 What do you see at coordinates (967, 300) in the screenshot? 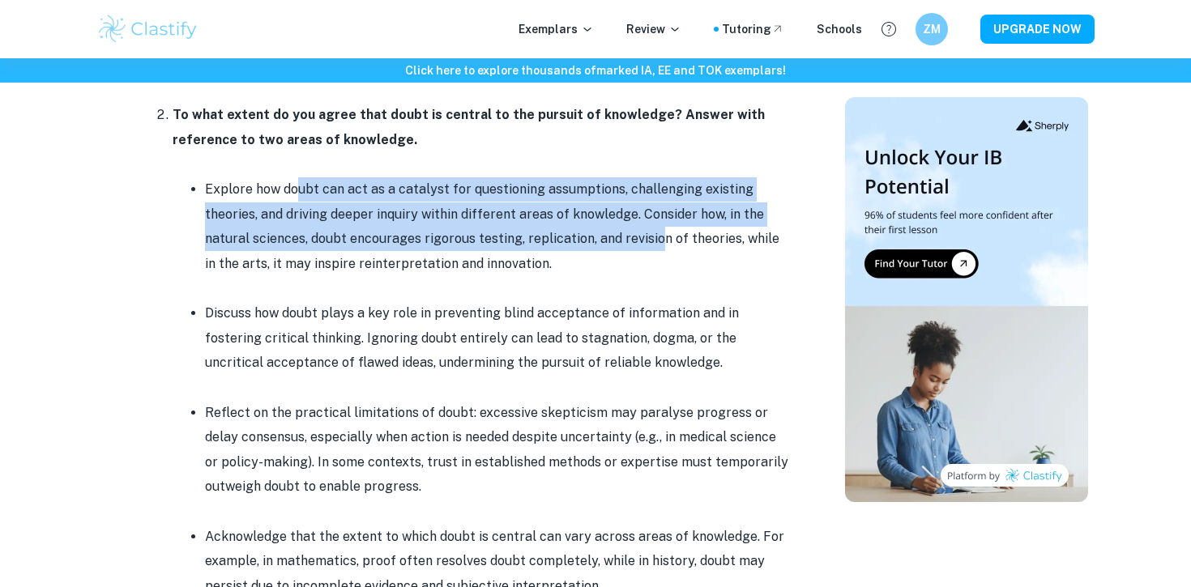
I see `img: Thumbnail` at bounding box center [967, 300].